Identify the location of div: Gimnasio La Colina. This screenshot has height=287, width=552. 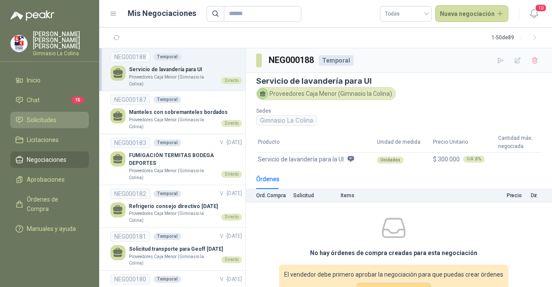
(286, 120).